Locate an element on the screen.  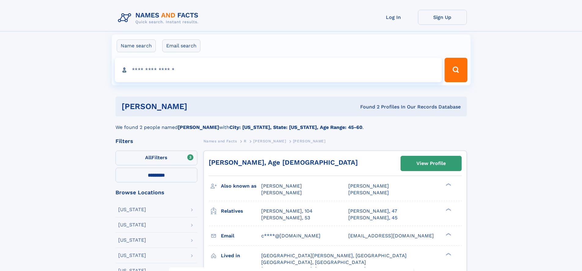
div: View Profile is located at coordinates (431, 164).